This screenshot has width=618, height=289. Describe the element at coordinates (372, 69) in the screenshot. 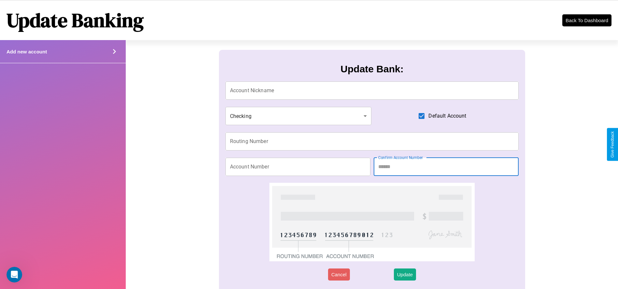

I see `h3: Update Bank:` at that location.